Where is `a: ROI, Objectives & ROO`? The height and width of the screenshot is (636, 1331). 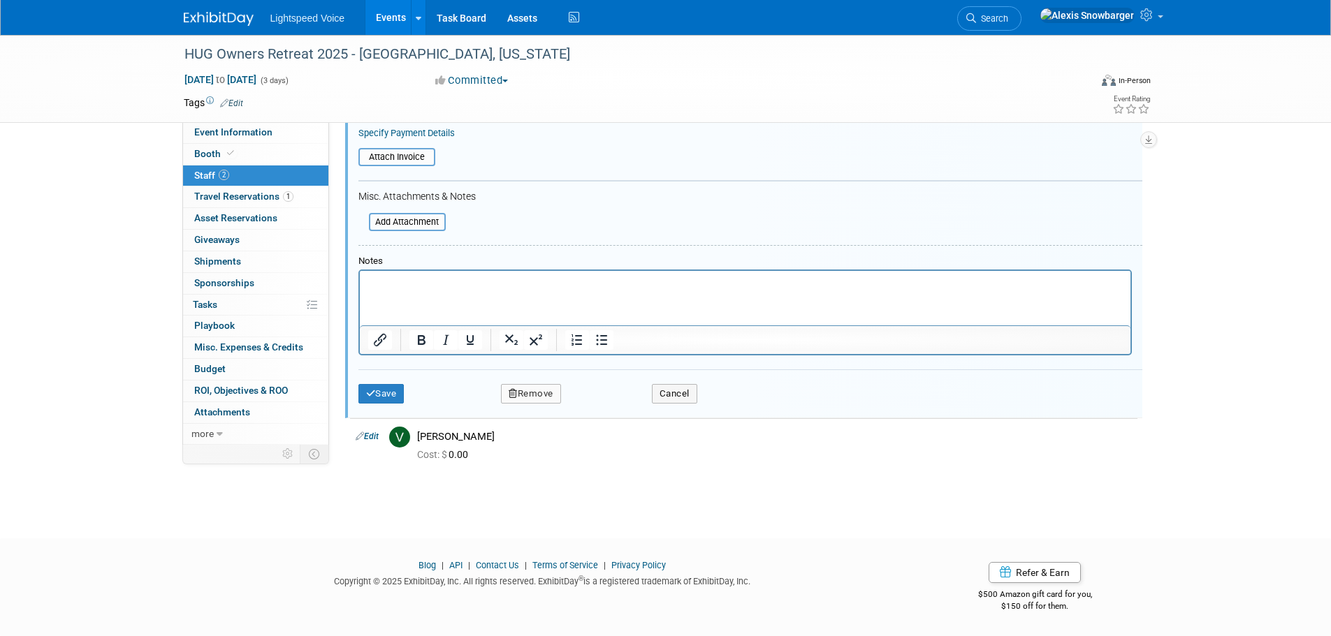 a: ROI, Objectives & ROO is located at coordinates (256, 391).